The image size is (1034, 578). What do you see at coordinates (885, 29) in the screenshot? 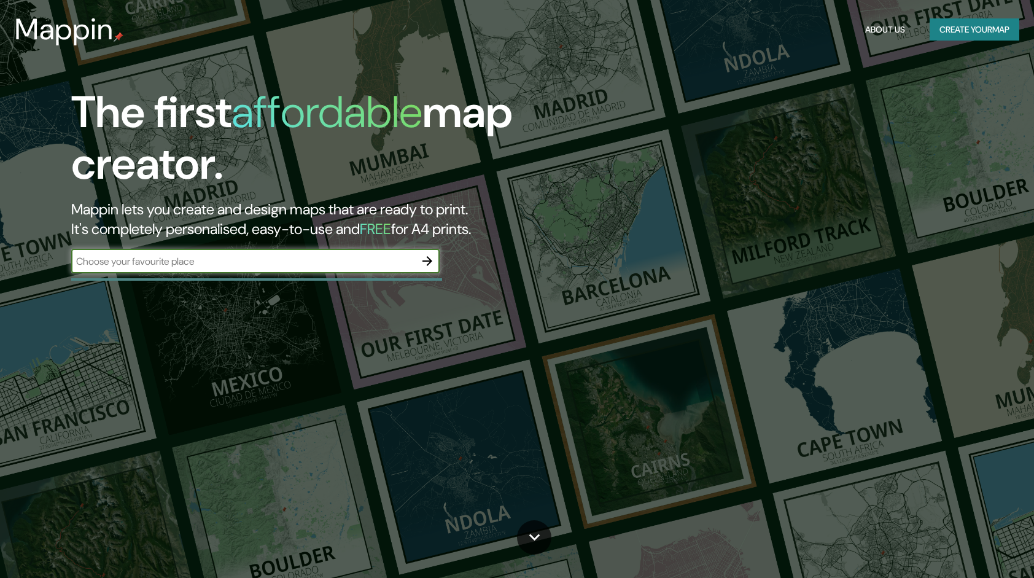
I see `button: About Us` at bounding box center [885, 29].